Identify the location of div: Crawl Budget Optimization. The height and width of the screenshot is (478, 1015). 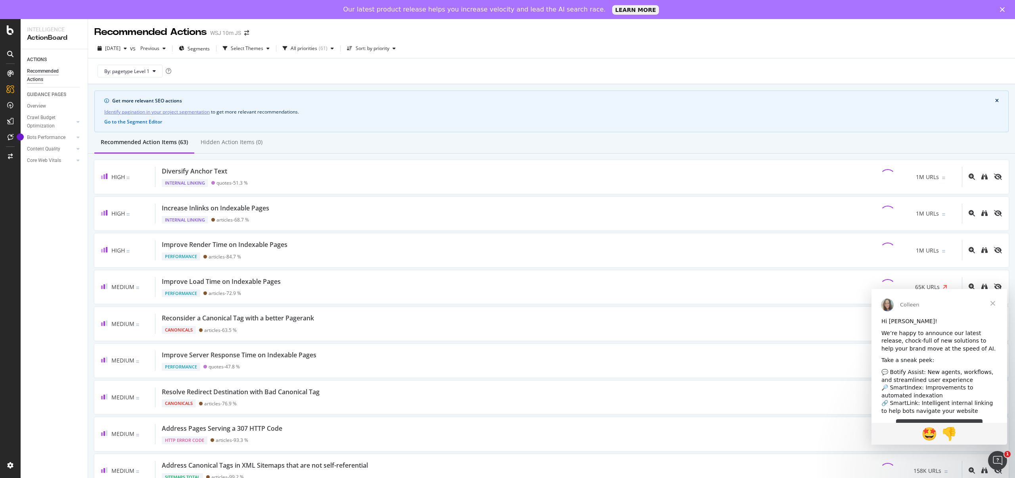
(48, 122).